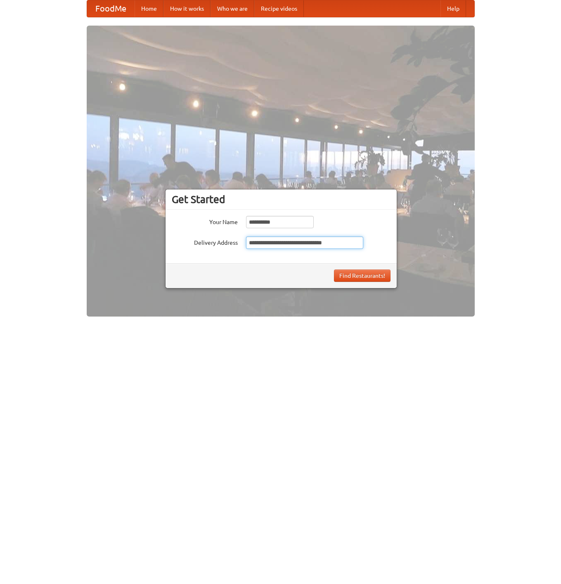  I want to click on a: How it works, so click(187, 9).